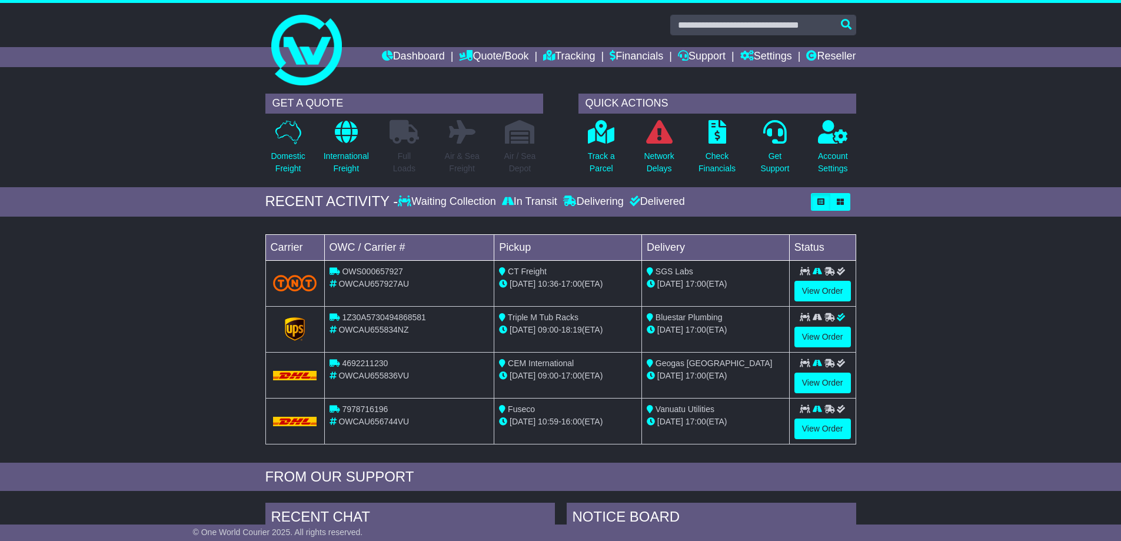  I want to click on span: Vanuatu Utilities, so click(685, 409).